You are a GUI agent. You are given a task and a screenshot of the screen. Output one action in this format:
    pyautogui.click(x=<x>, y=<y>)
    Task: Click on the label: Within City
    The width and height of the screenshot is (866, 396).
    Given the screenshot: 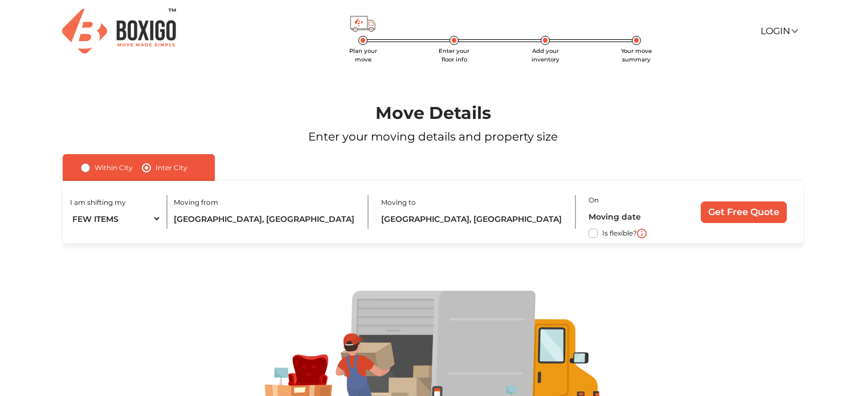 What is the action you would take?
    pyautogui.click(x=113, y=168)
    